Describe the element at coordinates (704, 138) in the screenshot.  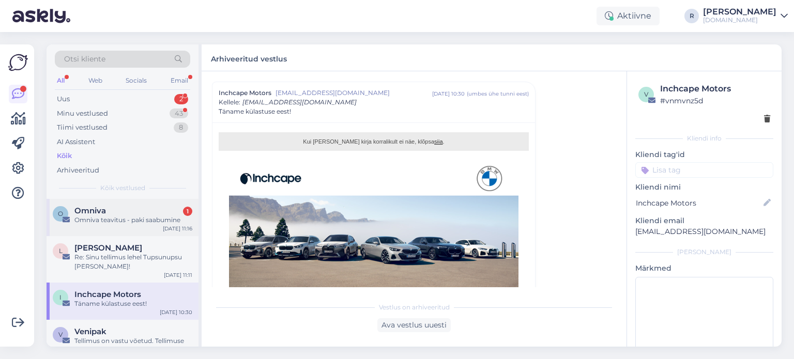
I see `div: Kliendi info` at that location.